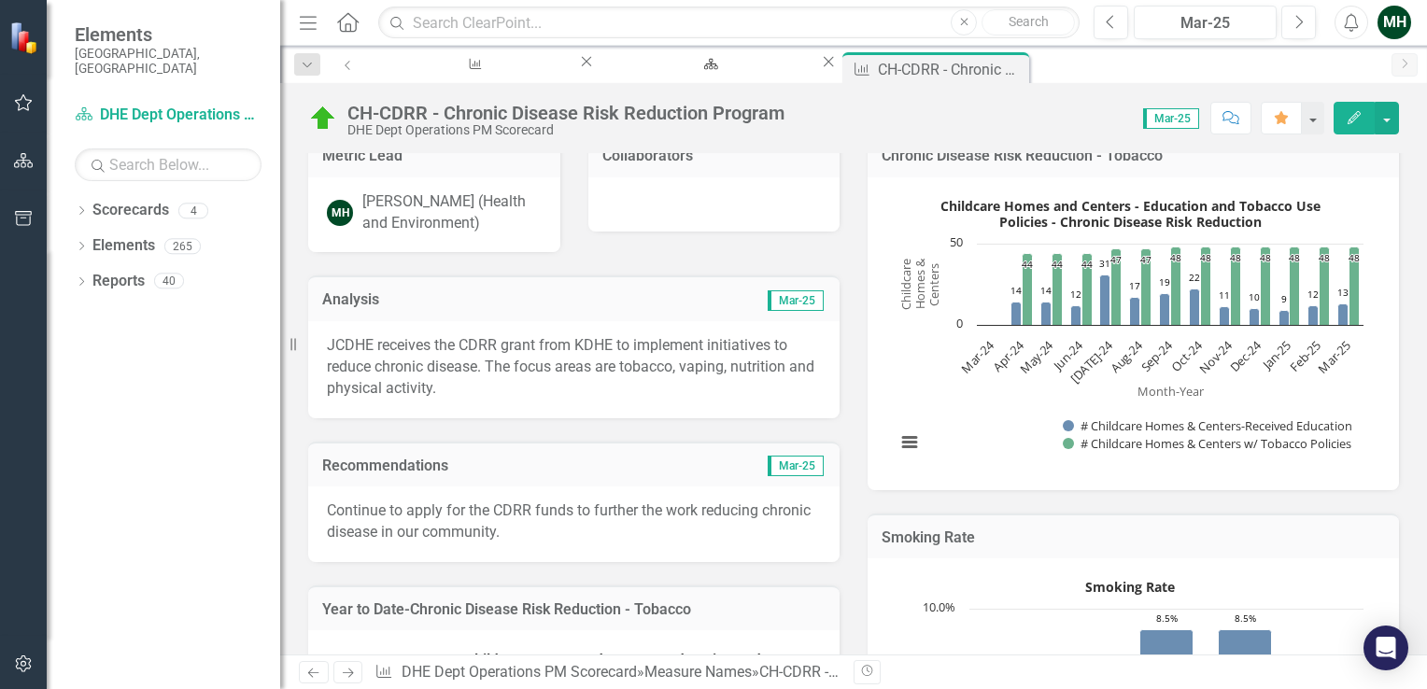 The image size is (1427, 689). Describe the element at coordinates (1254, 297) in the screenshot. I see `text: 10` at that location.